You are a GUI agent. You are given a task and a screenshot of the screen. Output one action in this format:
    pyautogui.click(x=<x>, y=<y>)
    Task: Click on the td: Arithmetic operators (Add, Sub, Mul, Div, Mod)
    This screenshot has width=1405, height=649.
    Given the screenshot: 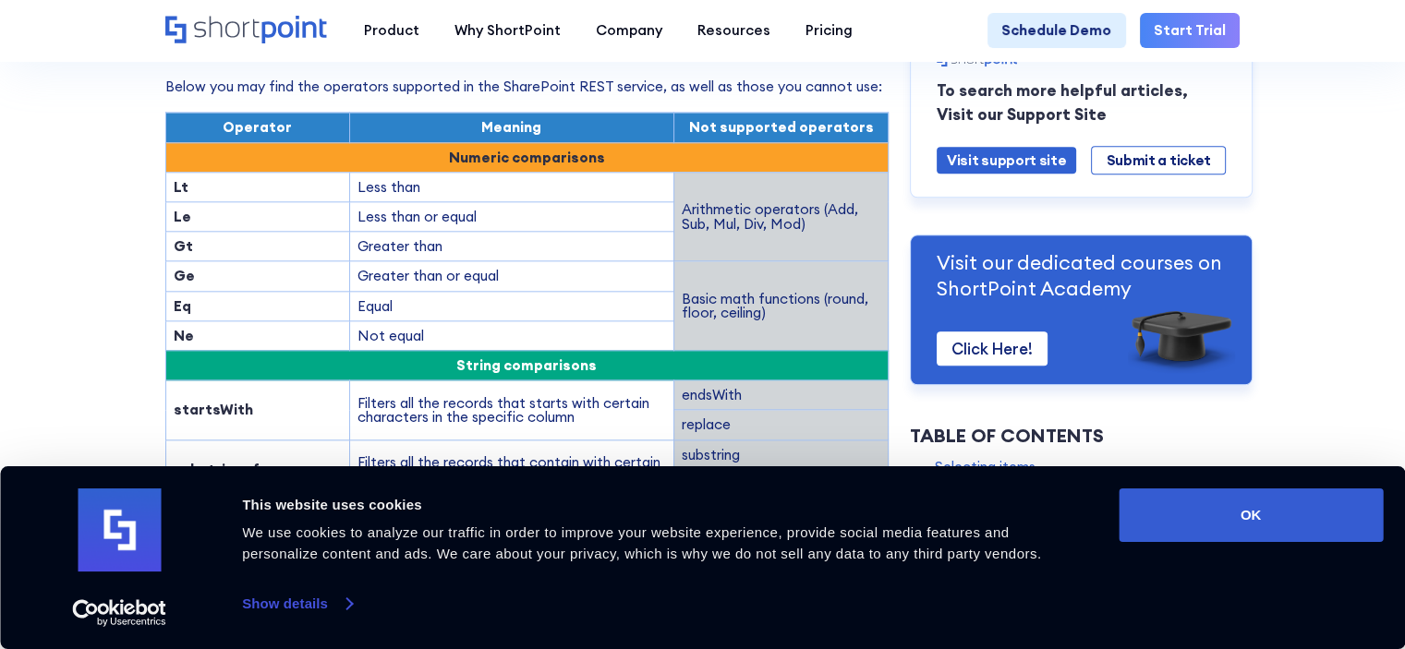 What is the action you would take?
    pyautogui.click(x=780, y=216)
    